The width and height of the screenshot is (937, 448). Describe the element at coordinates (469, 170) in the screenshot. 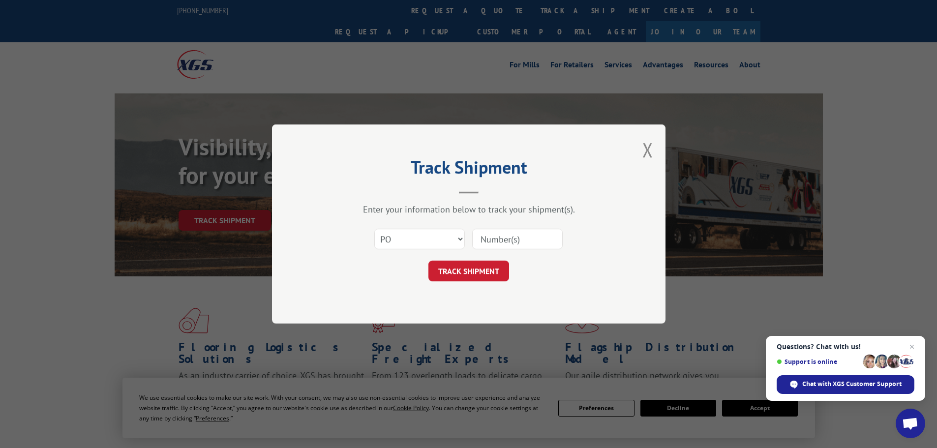

I see `h2: Track Shipment` at that location.